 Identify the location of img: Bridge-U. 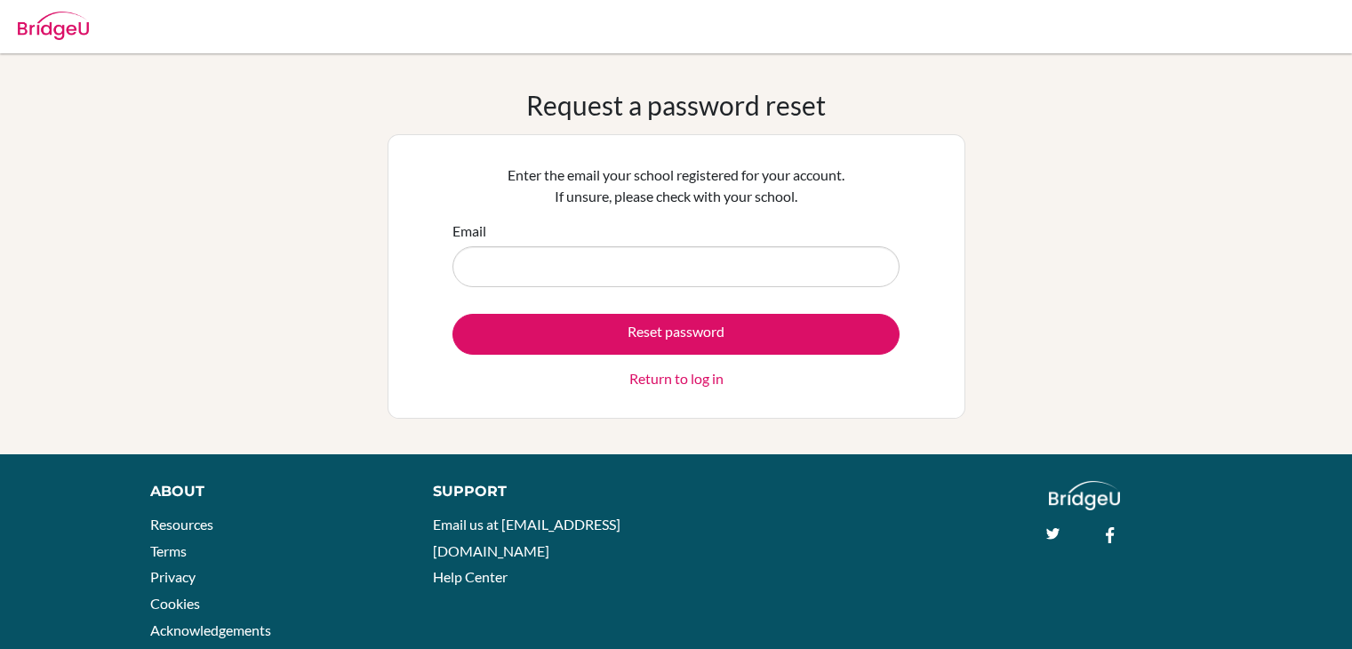
(53, 26).